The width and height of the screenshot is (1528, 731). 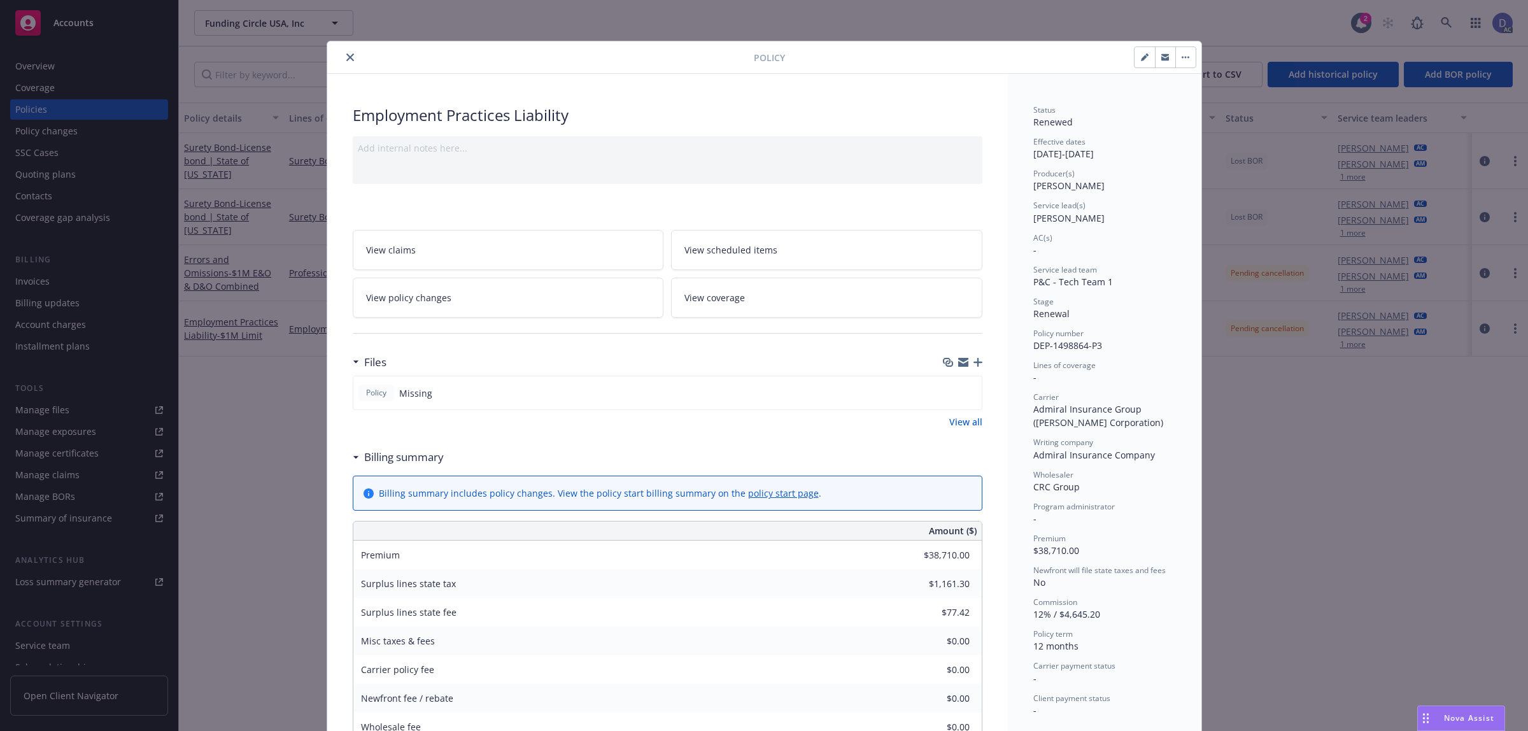 What do you see at coordinates (1074, 506) in the screenshot?
I see `span: Program administrator` at bounding box center [1074, 506].